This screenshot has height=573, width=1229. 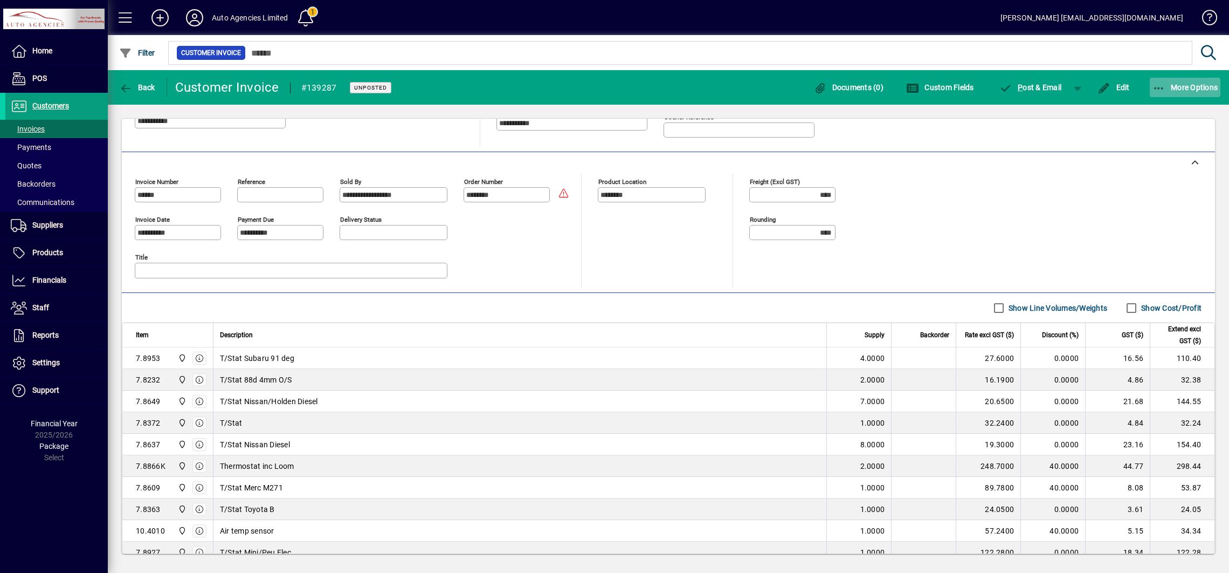 What do you see at coordinates (1182, 423) in the screenshot?
I see `td: 32.24` at bounding box center [1182, 423].